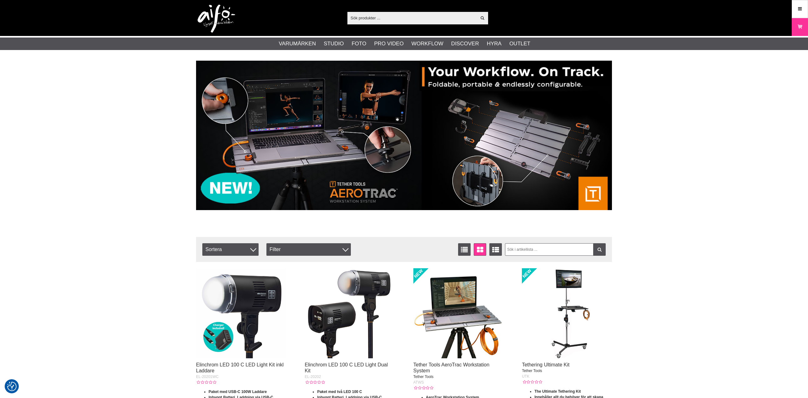 This screenshot has height=398, width=808. I want to click on img: Tethering Ultimate Kit, so click(567, 313).